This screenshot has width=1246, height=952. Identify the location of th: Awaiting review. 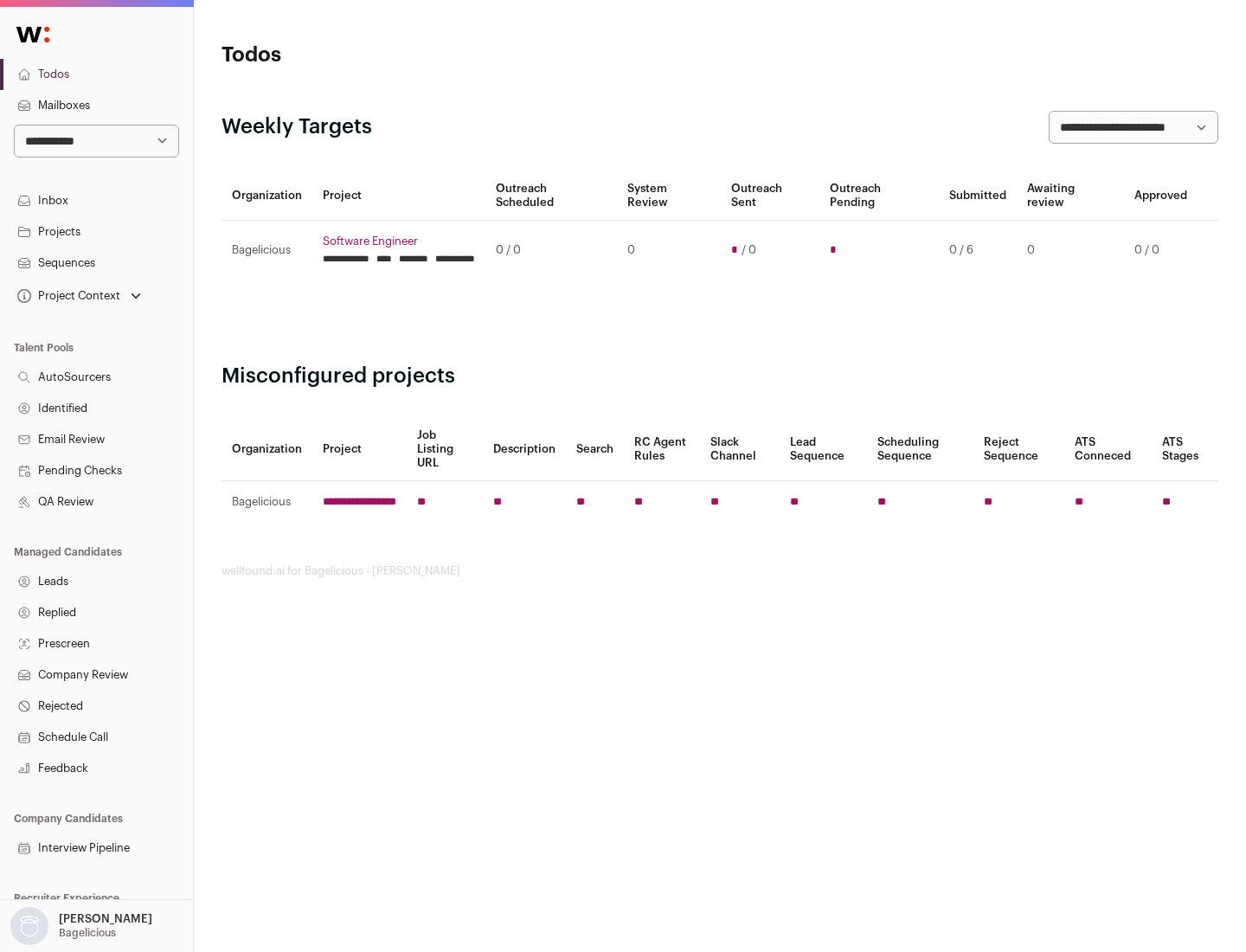
(1070, 195).